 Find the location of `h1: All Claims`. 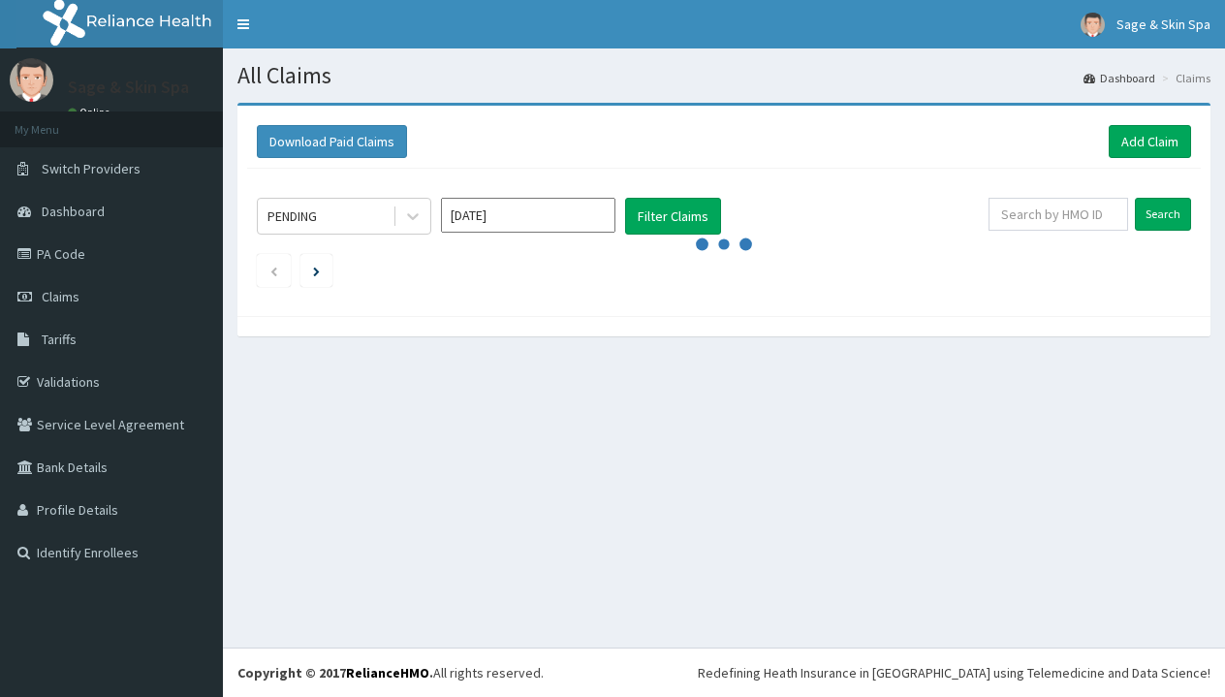

h1: All Claims is located at coordinates (724, 76).